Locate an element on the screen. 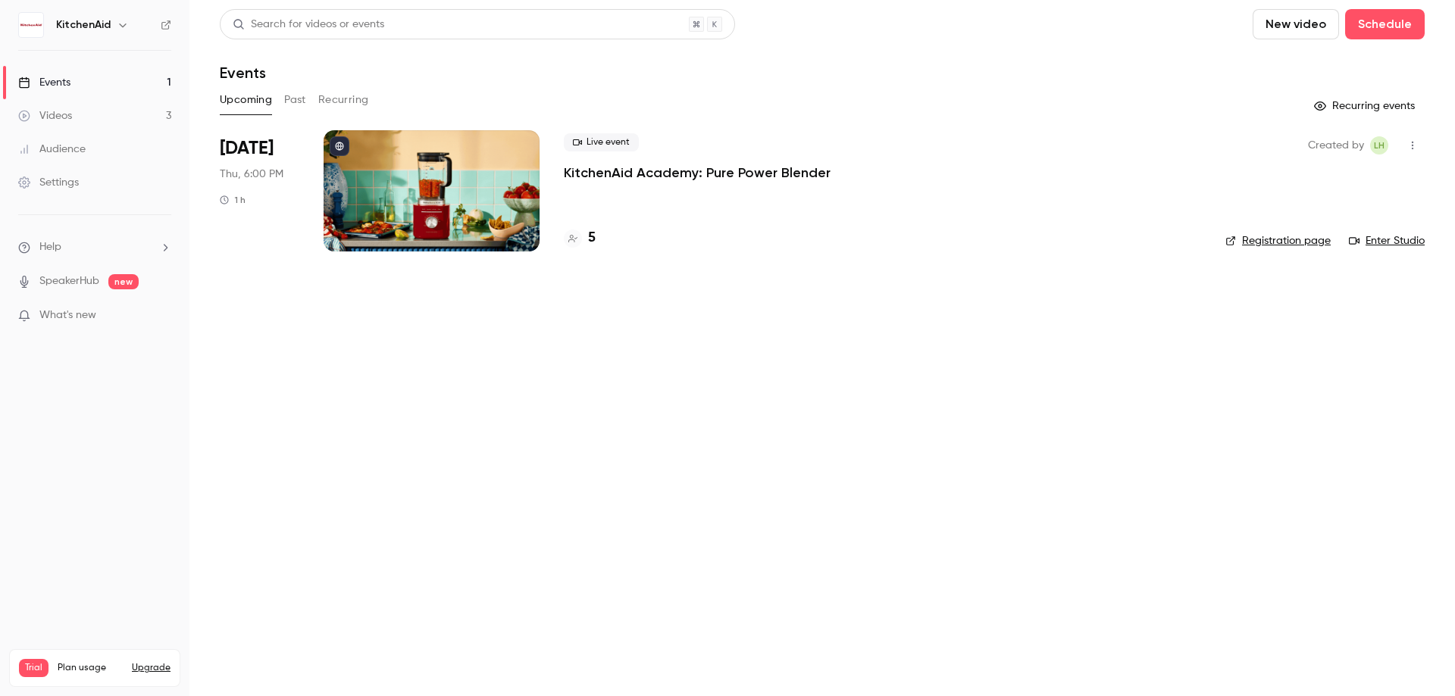  div: Audience is located at coordinates (52, 149).